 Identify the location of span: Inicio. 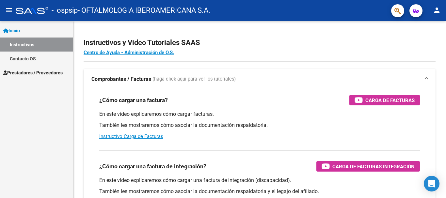
(11, 31).